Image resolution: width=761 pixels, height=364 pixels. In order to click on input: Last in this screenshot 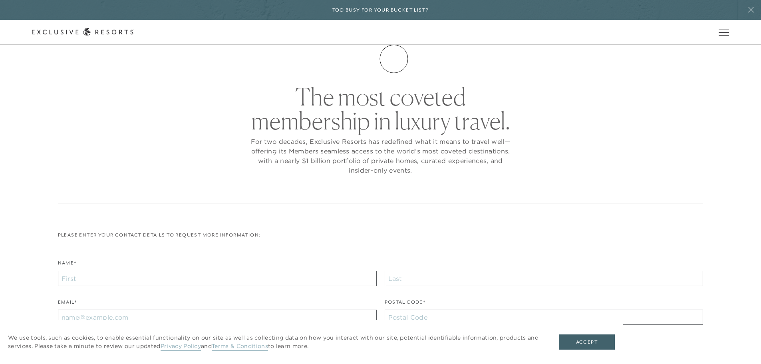, I will do `click(544, 278)`.